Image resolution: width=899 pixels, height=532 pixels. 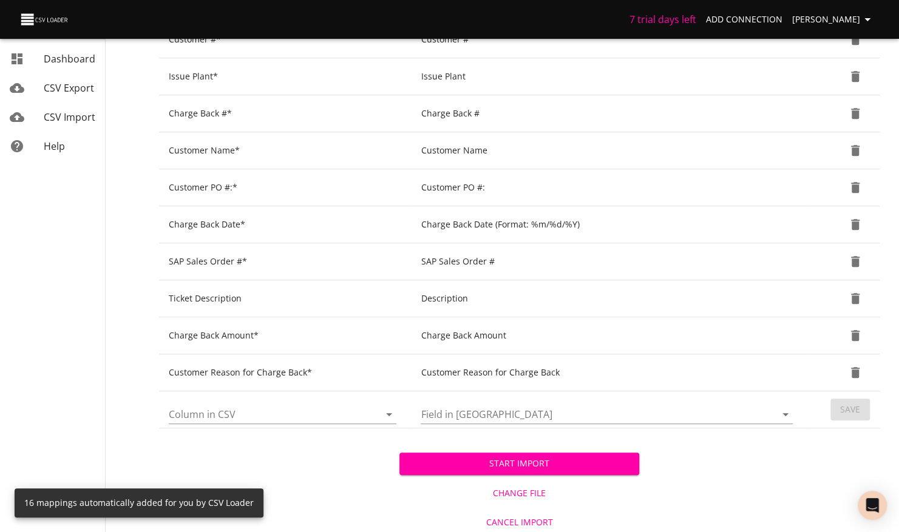 What do you see at coordinates (285, 151) in the screenshot?
I see `td: Customer Name*` at bounding box center [285, 151].